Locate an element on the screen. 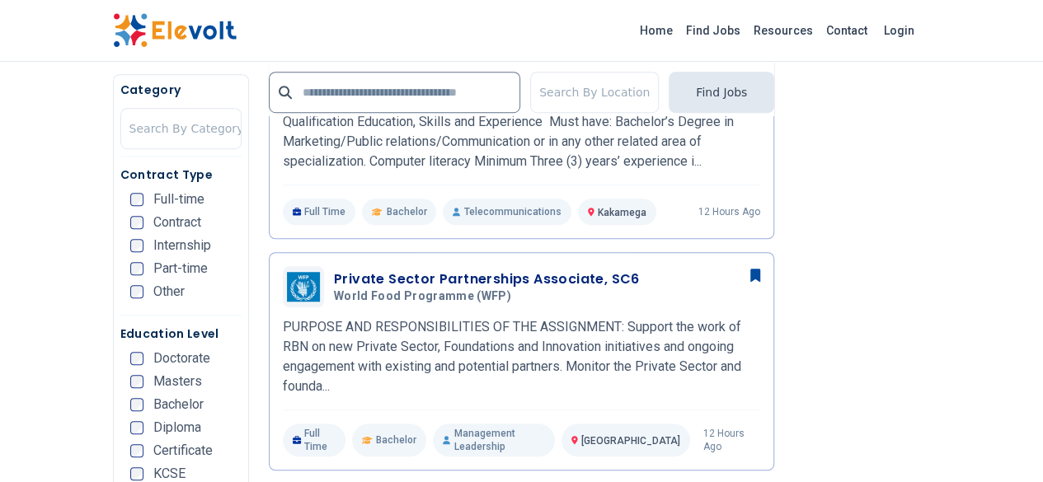  img: World Food Programme (WFP) is located at coordinates (303, 287).